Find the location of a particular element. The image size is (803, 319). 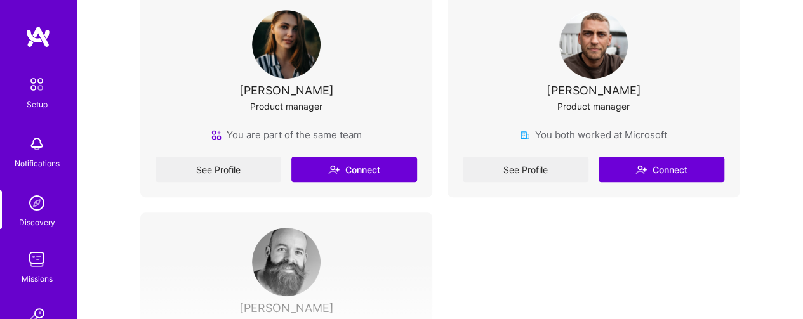

div: You both worked at Microsoft is located at coordinates (594, 135).